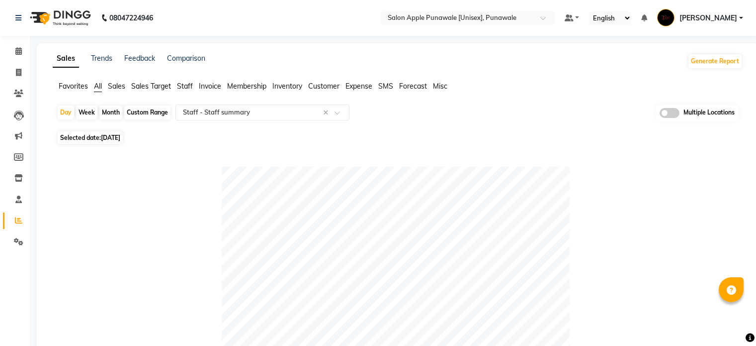  Describe the element at coordinates (101, 58) in the screenshot. I see `a: Trends` at that location.